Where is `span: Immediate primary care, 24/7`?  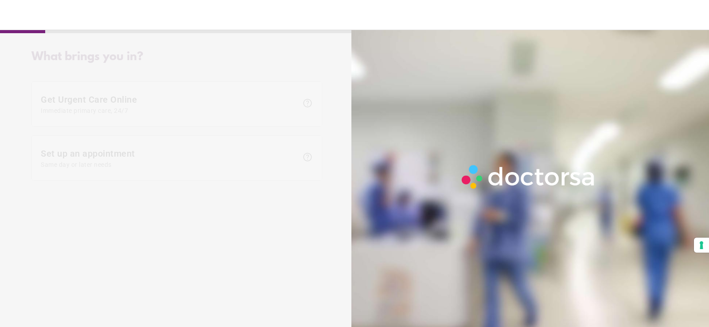
span: Immediate primary care, 24/7 is located at coordinates (169, 111).